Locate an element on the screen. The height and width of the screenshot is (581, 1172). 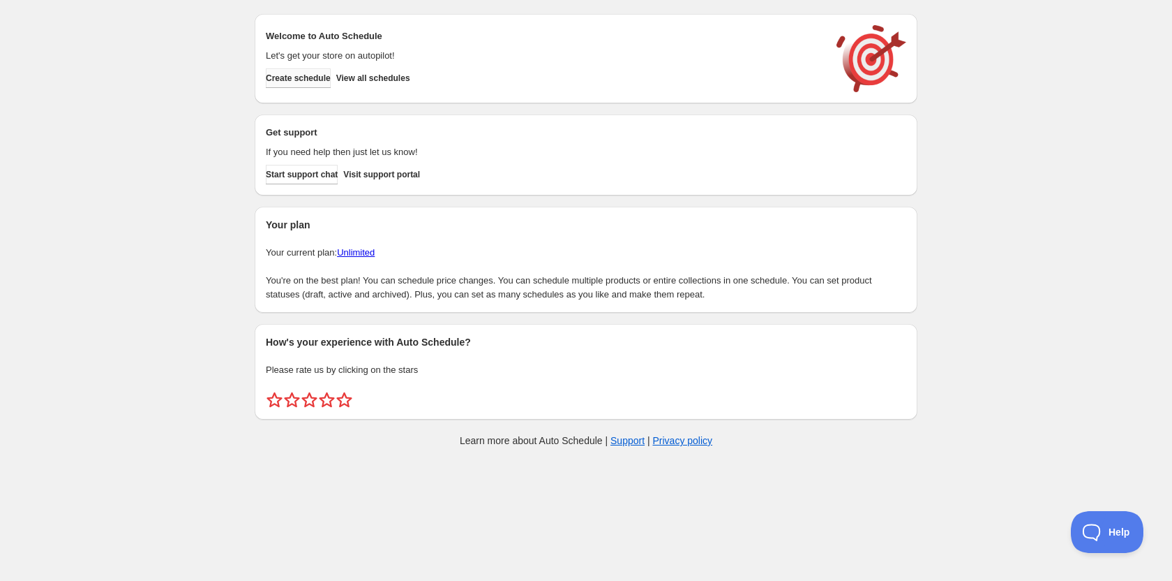
span: Create schedule is located at coordinates (298, 78).